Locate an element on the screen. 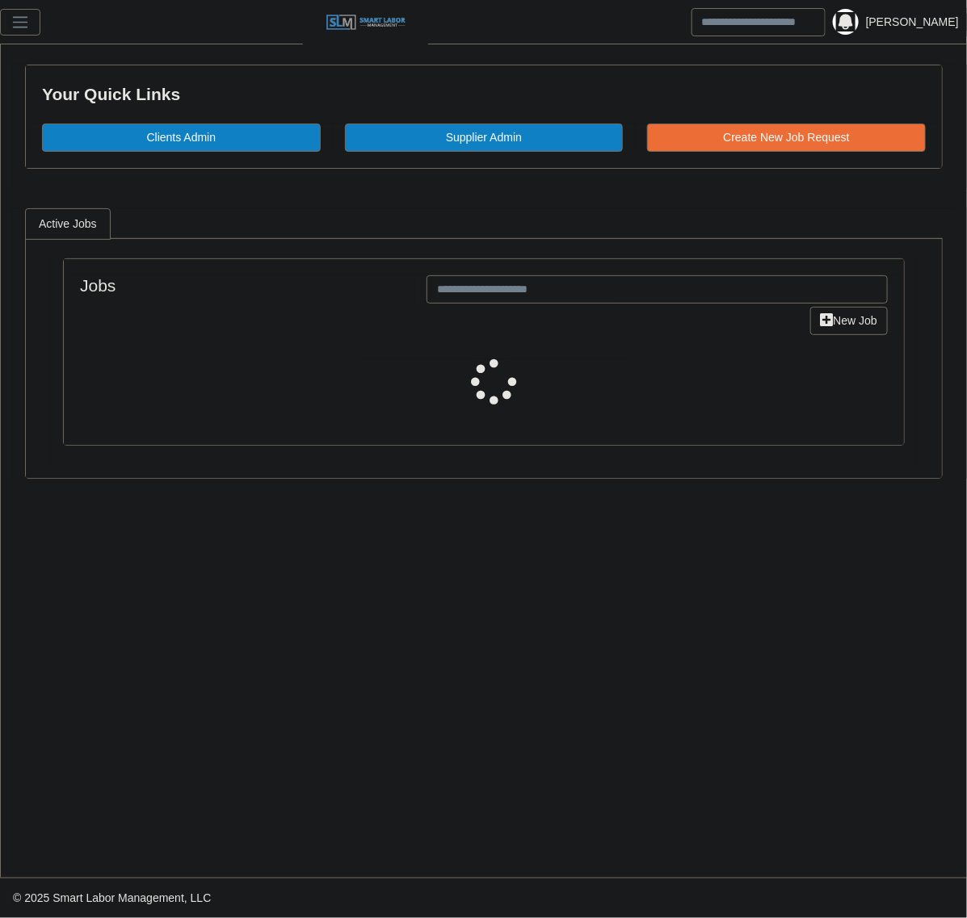 The image size is (967, 918). a: Active Jobs is located at coordinates (68, 224).